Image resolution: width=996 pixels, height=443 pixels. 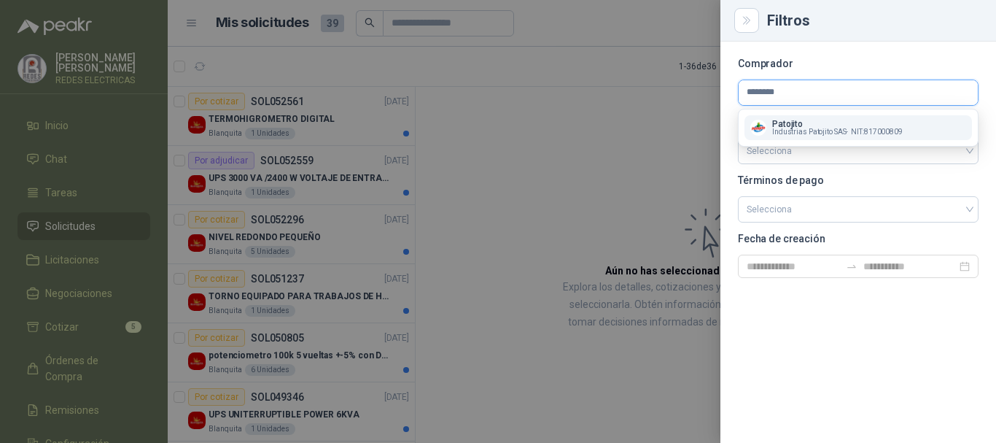 I want to click on span: swap-right, so click(x=852, y=266).